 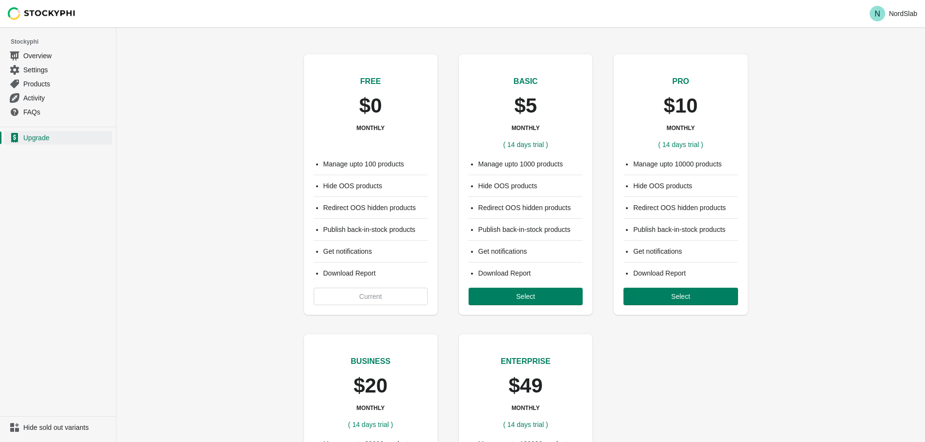 What do you see at coordinates (58, 112) in the screenshot?
I see `a: FAQs` at bounding box center [58, 112].